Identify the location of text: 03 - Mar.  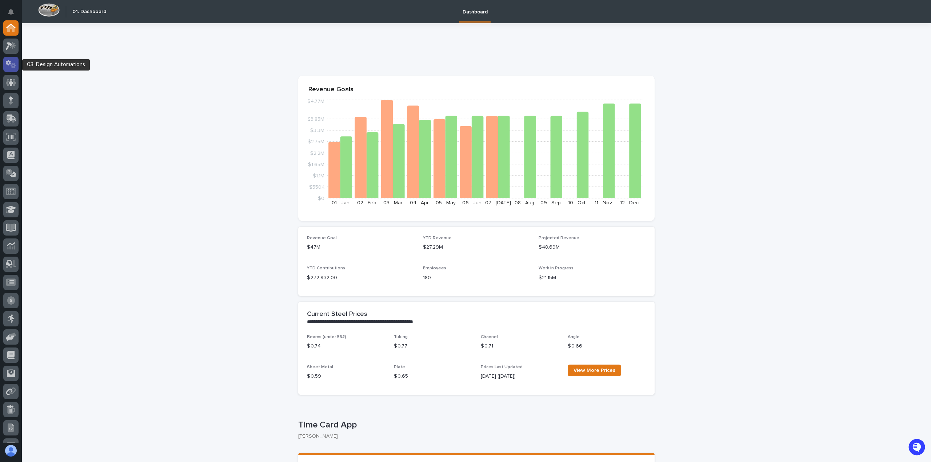
(393, 203).